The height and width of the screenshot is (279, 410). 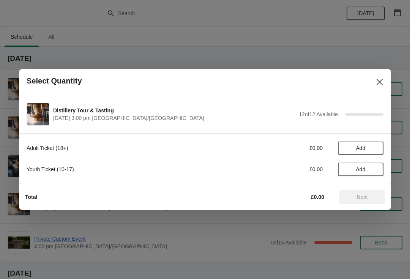 What do you see at coordinates (132, 169) in the screenshot?
I see `div: Youth Ticket (10-17)` at bounding box center [132, 169].